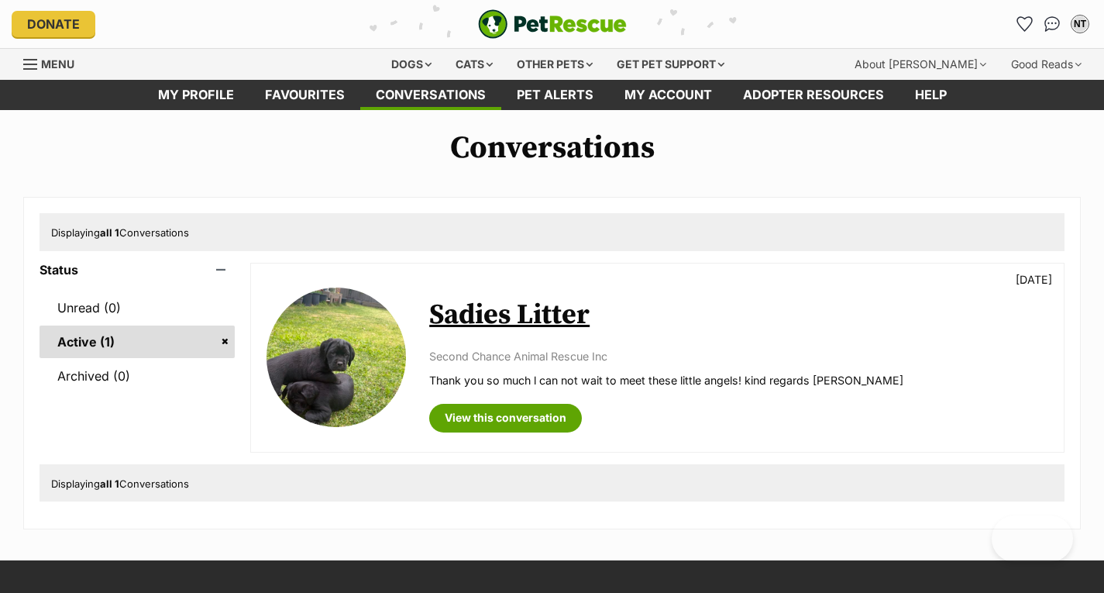 The image size is (1104, 593). What do you see at coordinates (411, 64) in the screenshot?
I see `div: Dogs` at bounding box center [411, 64].